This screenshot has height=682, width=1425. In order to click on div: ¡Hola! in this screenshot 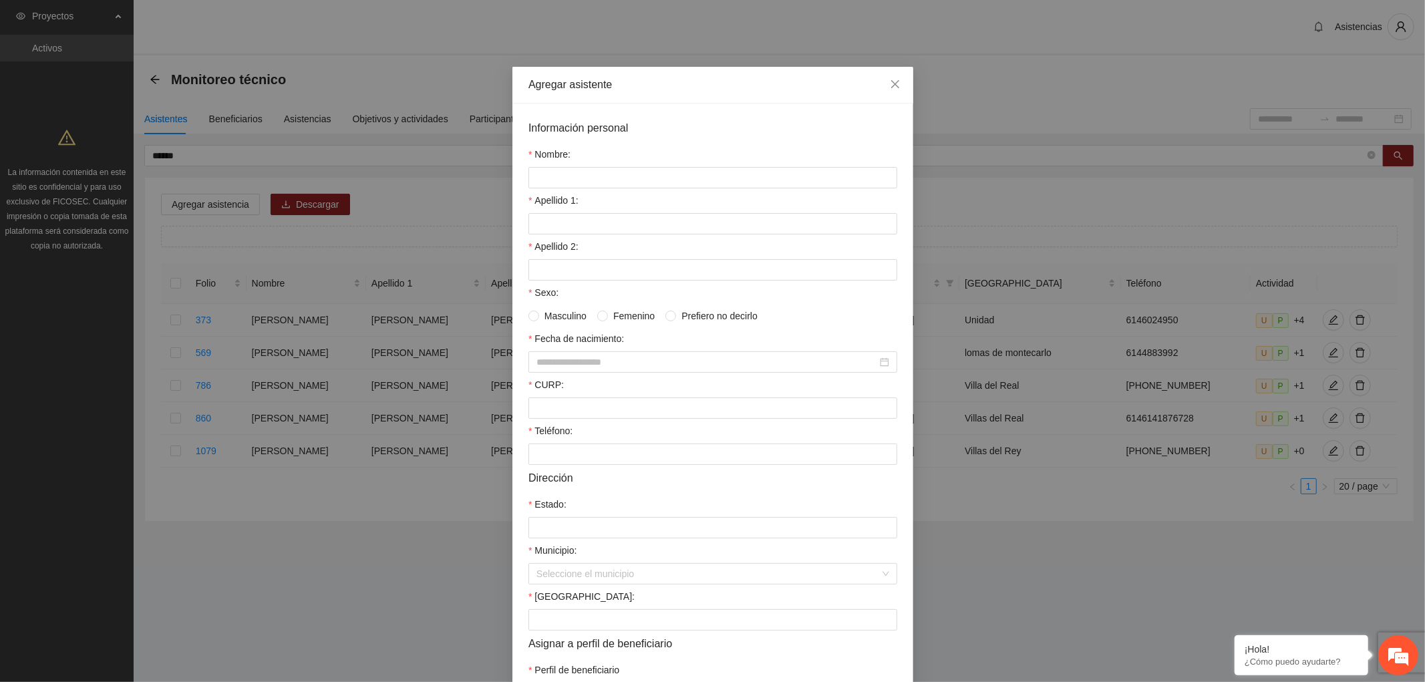, I will do `click(1301, 649)`.